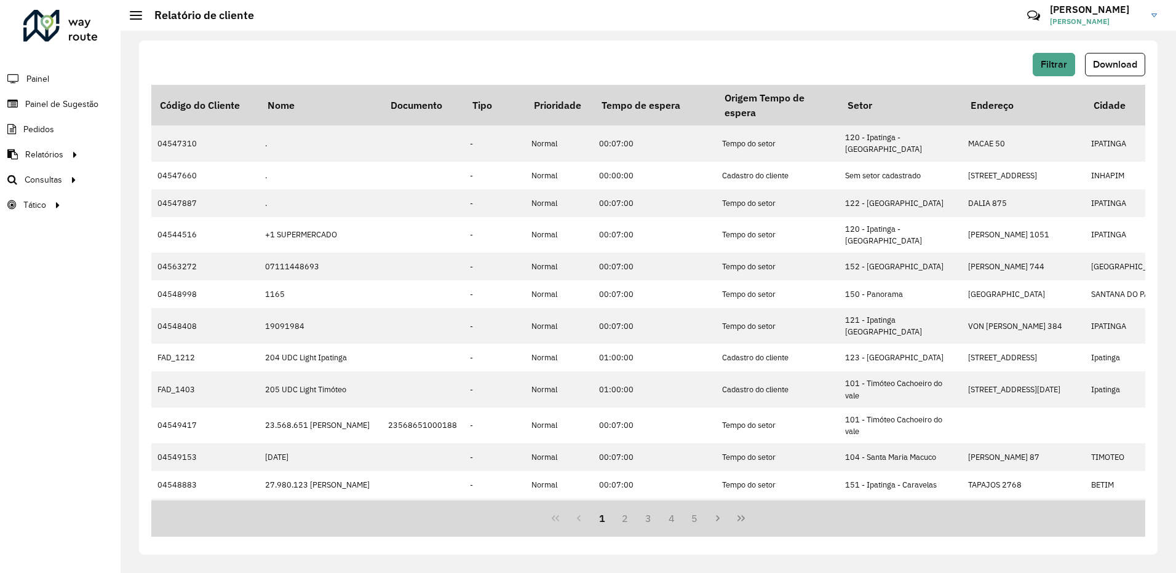  I want to click on button: Last Page, so click(741, 519).